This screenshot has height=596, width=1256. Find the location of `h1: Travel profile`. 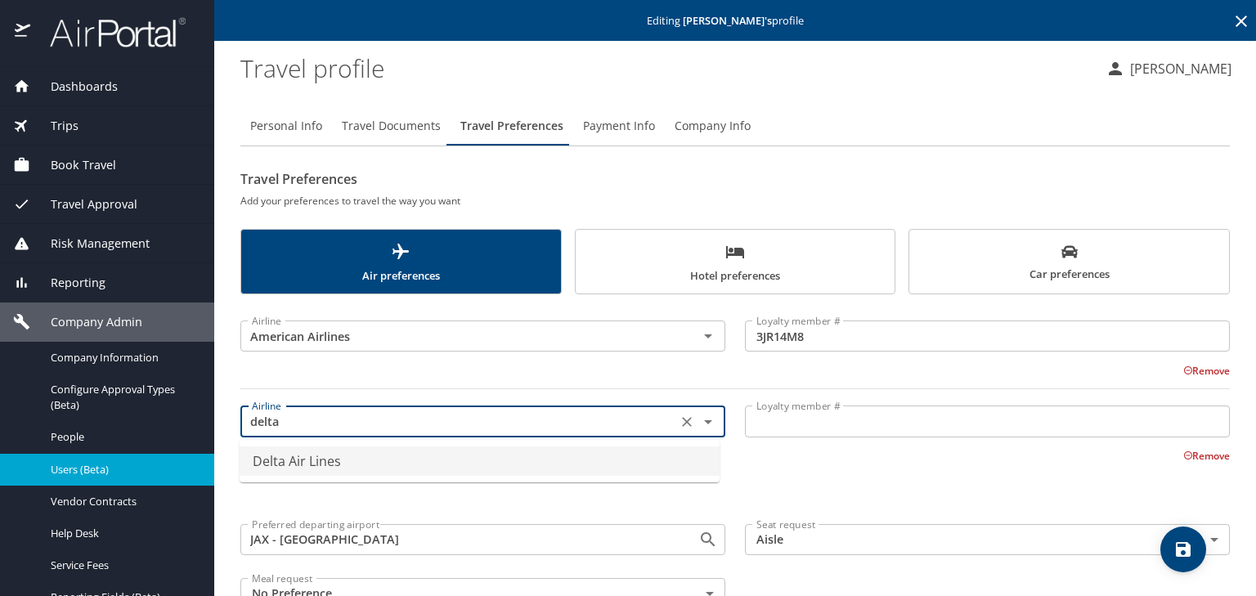

h1: Travel profile is located at coordinates (666, 68).